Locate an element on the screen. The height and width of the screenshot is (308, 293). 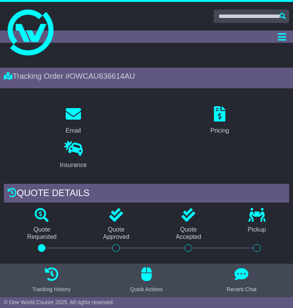
div: Tracking History is located at coordinates (51, 290).